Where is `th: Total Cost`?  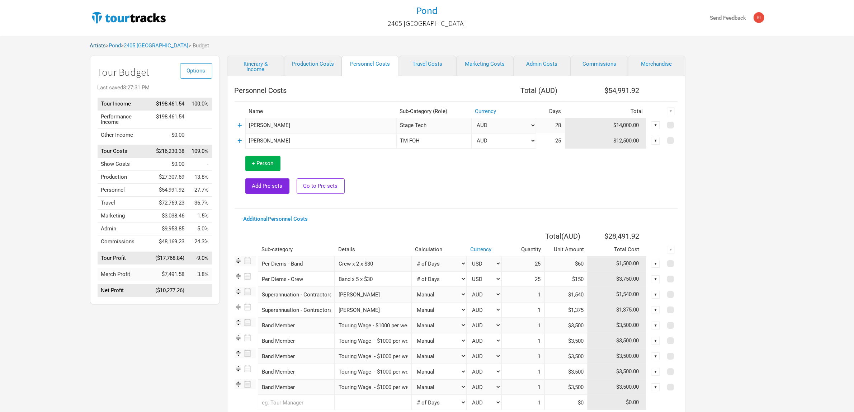 th: Total Cost is located at coordinates (617, 249).